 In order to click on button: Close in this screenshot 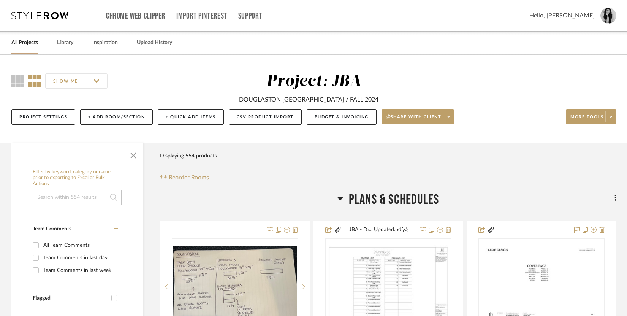, I will do `click(133, 154)`.